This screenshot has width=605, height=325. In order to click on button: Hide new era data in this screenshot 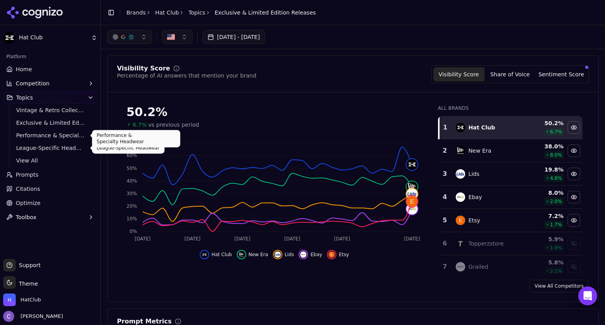, I will do `click(252, 255)`.